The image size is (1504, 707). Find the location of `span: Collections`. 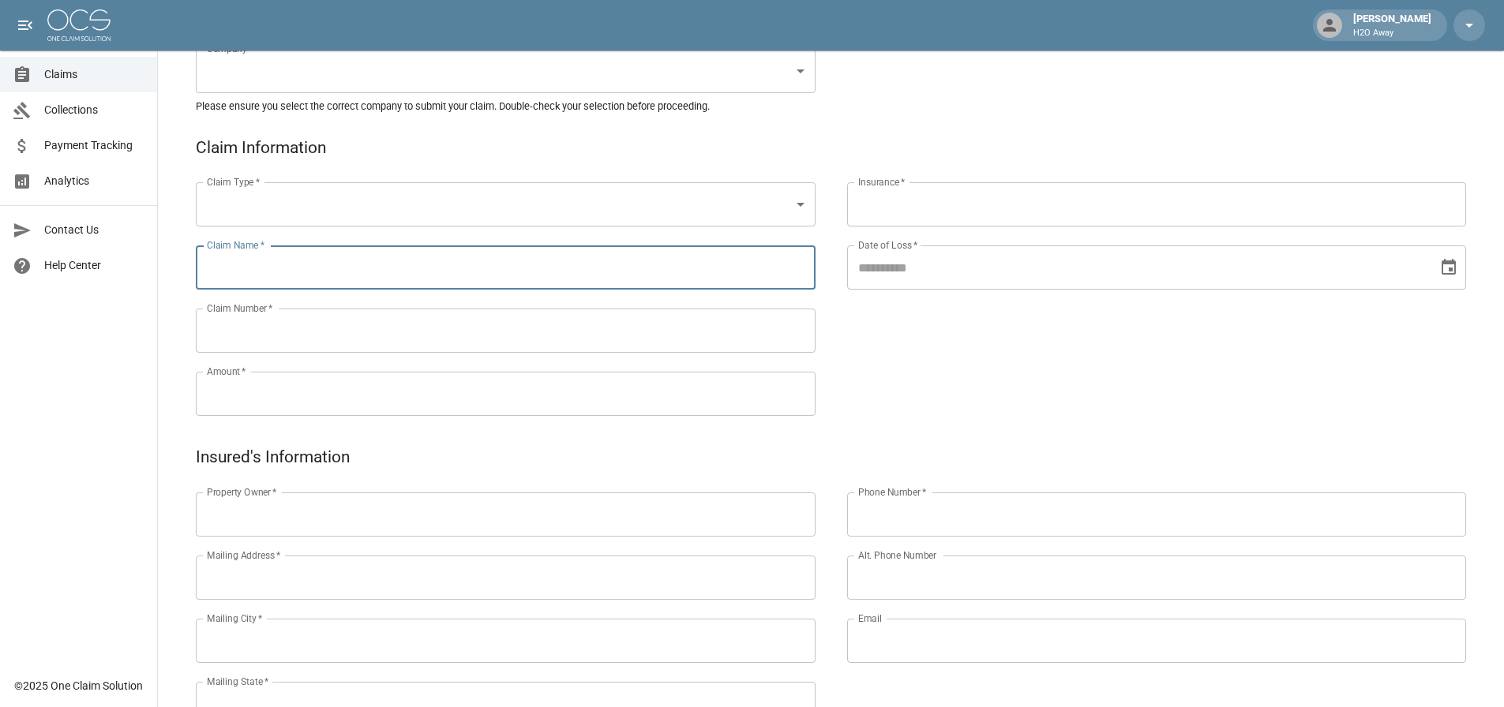

span: Collections is located at coordinates (94, 110).